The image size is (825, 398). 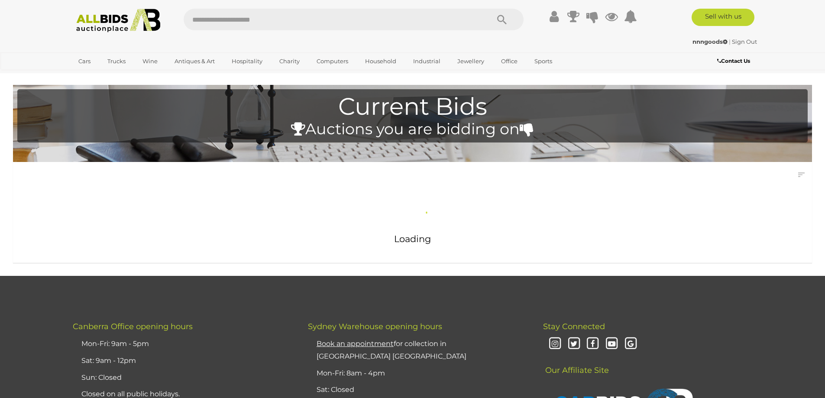 What do you see at coordinates (150, 61) in the screenshot?
I see `a: Wine` at bounding box center [150, 61].